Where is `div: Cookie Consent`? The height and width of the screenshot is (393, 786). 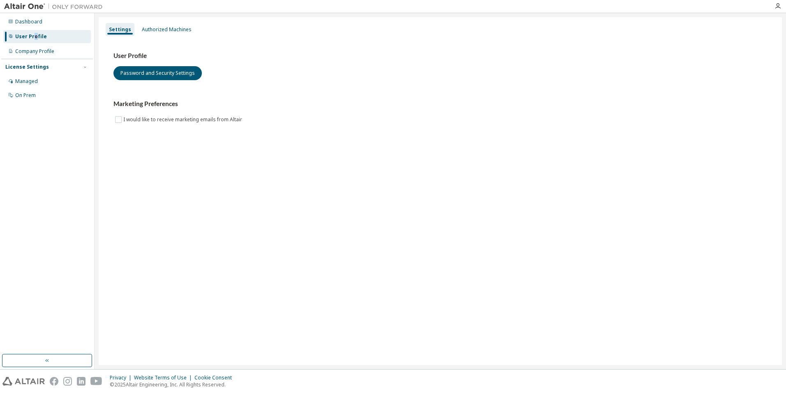
div: Cookie Consent is located at coordinates (215, 378).